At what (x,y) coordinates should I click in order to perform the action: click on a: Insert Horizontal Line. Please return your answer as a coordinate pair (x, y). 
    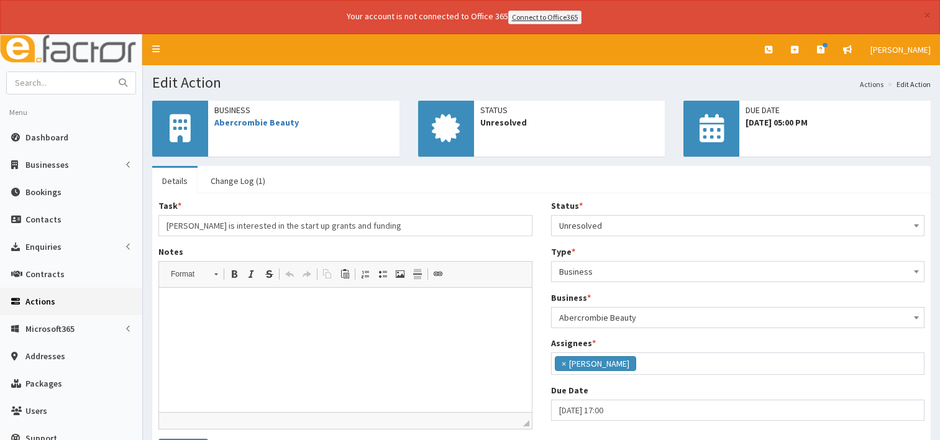
    Looking at the image, I should click on (418, 274).